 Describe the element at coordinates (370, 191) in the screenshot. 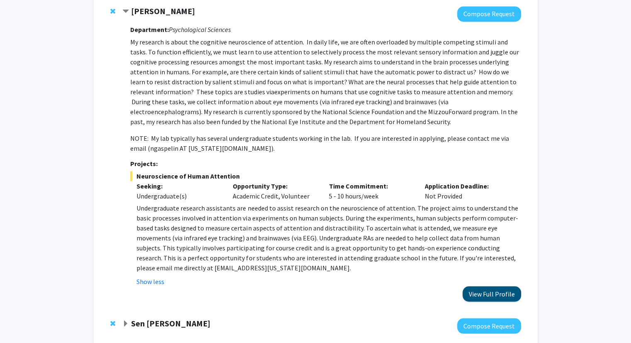

I see `div: 5 - 10 hours/week` at that location.